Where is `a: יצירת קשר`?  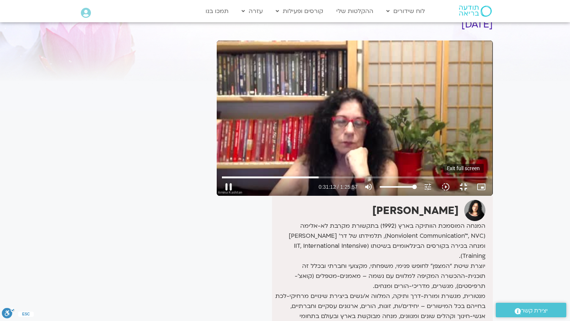
a: יצירת קשר is located at coordinates (531, 309).